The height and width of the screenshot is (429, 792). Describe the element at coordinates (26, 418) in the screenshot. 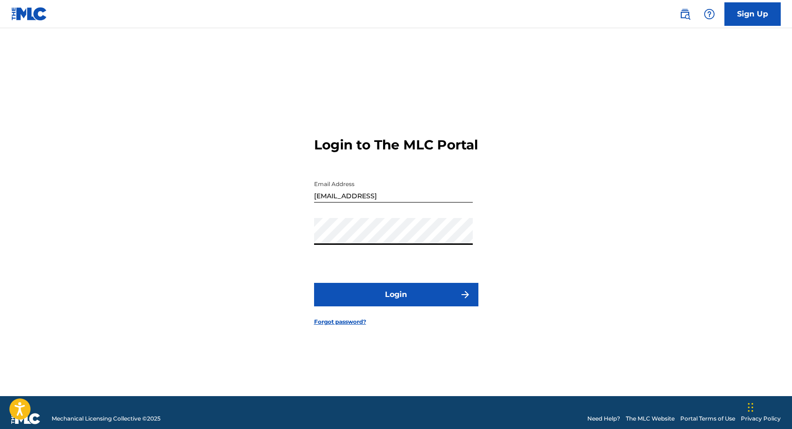

I see `img: logo` at that location.